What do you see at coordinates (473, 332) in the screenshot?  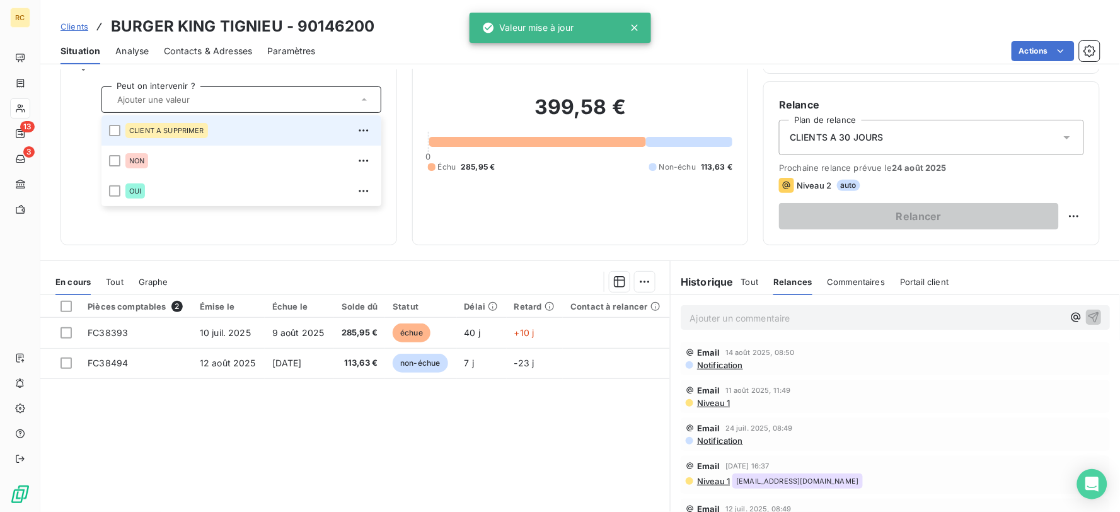 I see `span: 40 j` at bounding box center [473, 332].